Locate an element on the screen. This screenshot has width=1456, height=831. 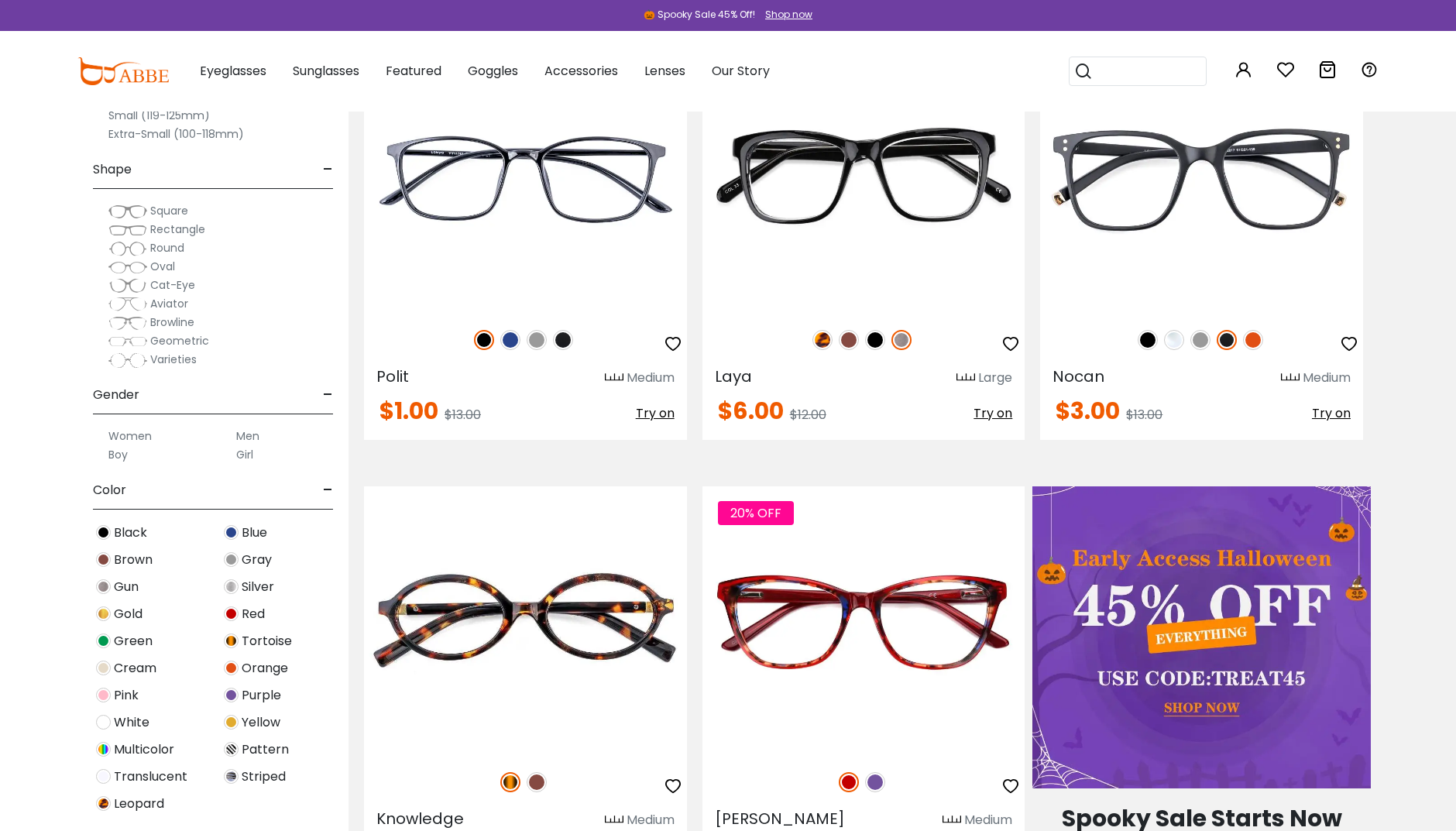
img: Gun Laya - Plastic ,Universal Bridge Fit is located at coordinates (863, 178).